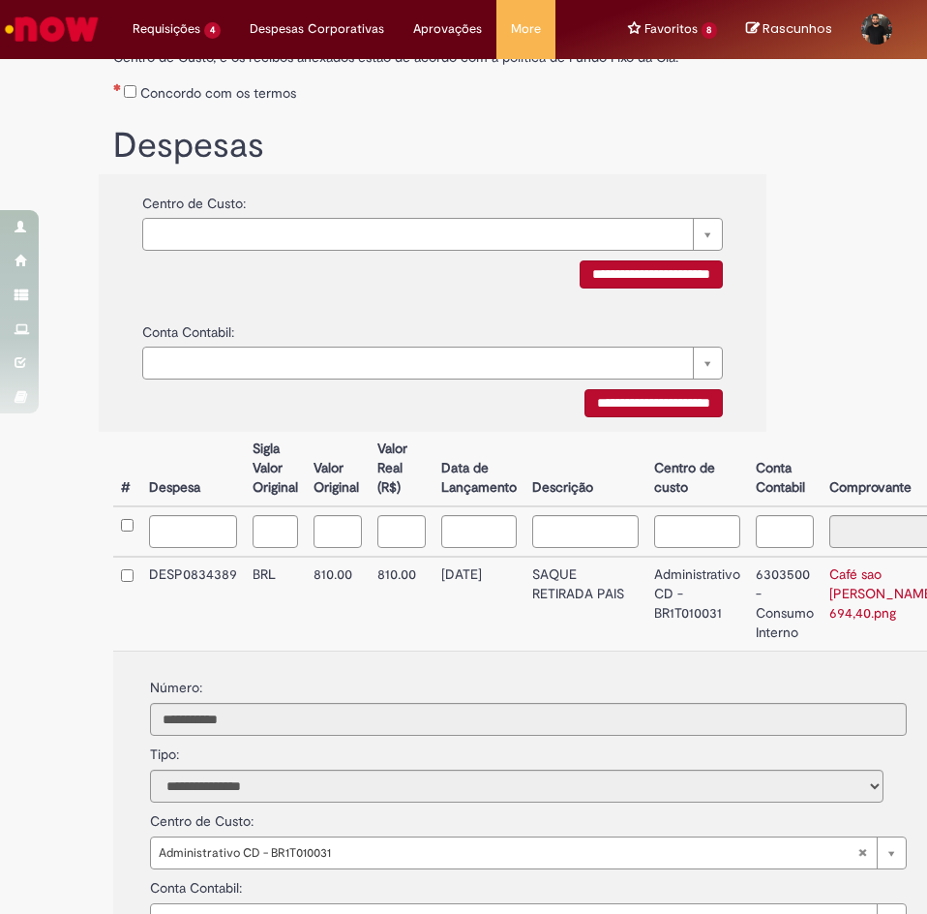 This screenshot has height=914, width=927. What do you see at coordinates (275, 468) in the screenshot?
I see `th: Sigla Valor Original` at bounding box center [275, 468].